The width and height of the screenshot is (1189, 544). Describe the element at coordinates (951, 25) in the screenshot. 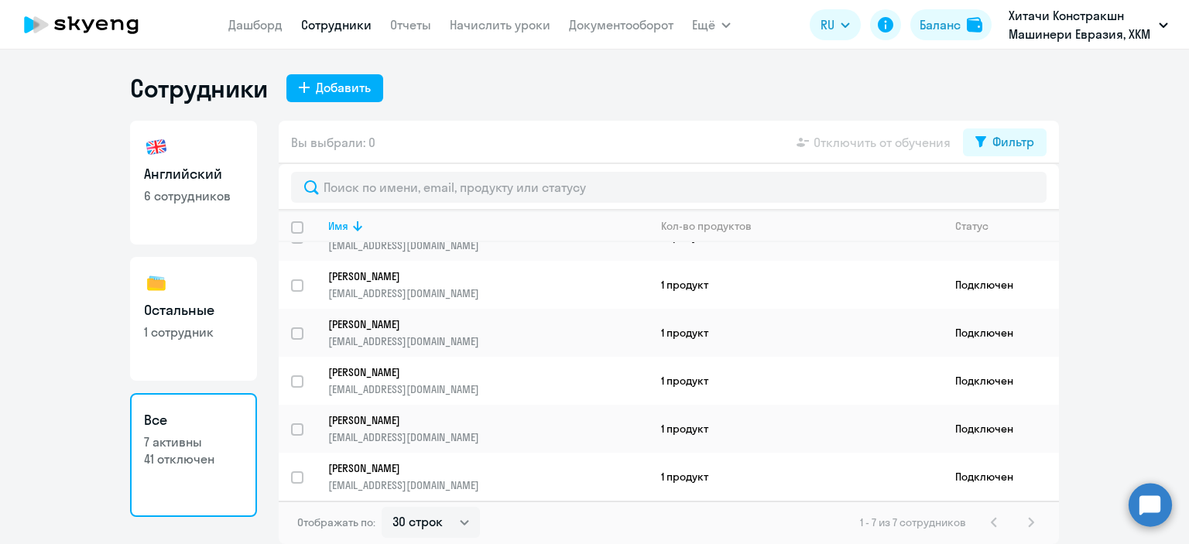

I see `button: Балансbalance` at that location.